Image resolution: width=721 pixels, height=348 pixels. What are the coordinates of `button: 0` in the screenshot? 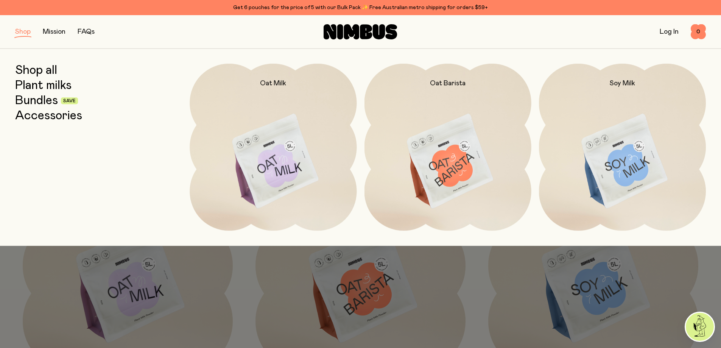 It's located at (698, 32).